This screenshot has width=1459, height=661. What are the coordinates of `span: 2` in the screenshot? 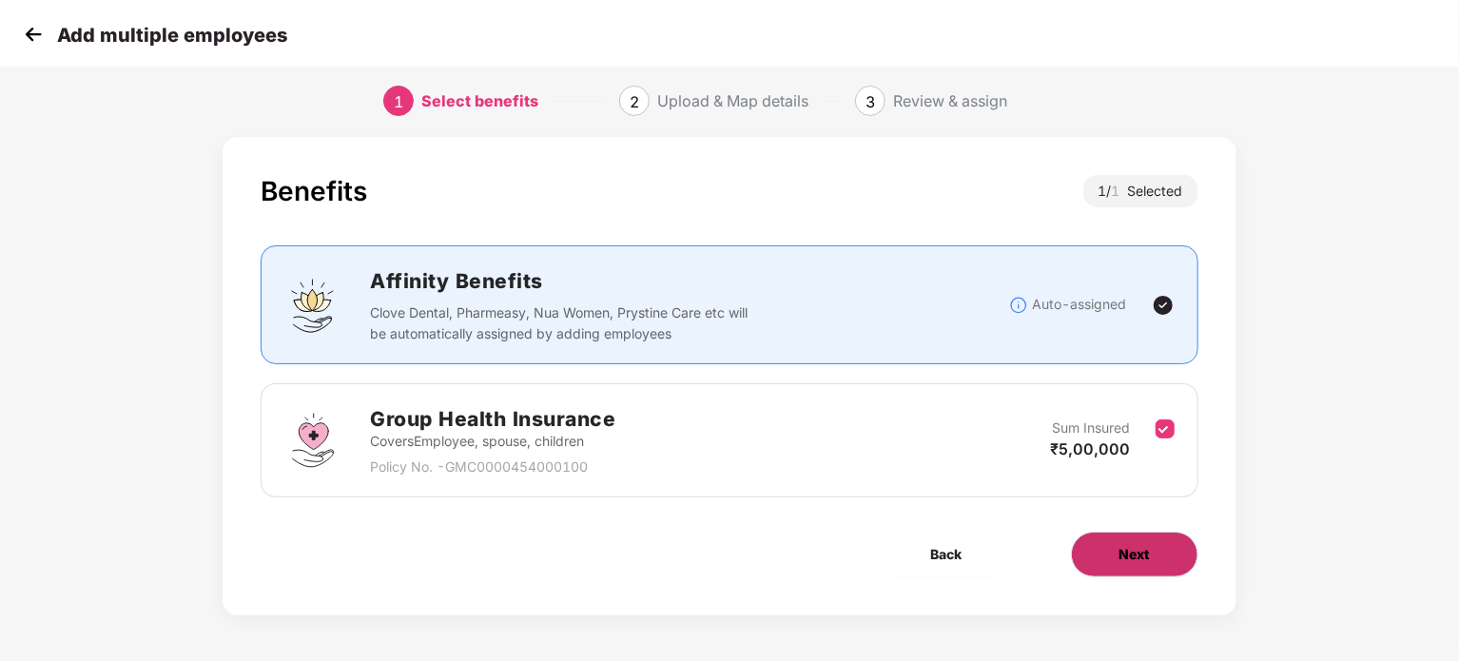 It's located at (635, 102).